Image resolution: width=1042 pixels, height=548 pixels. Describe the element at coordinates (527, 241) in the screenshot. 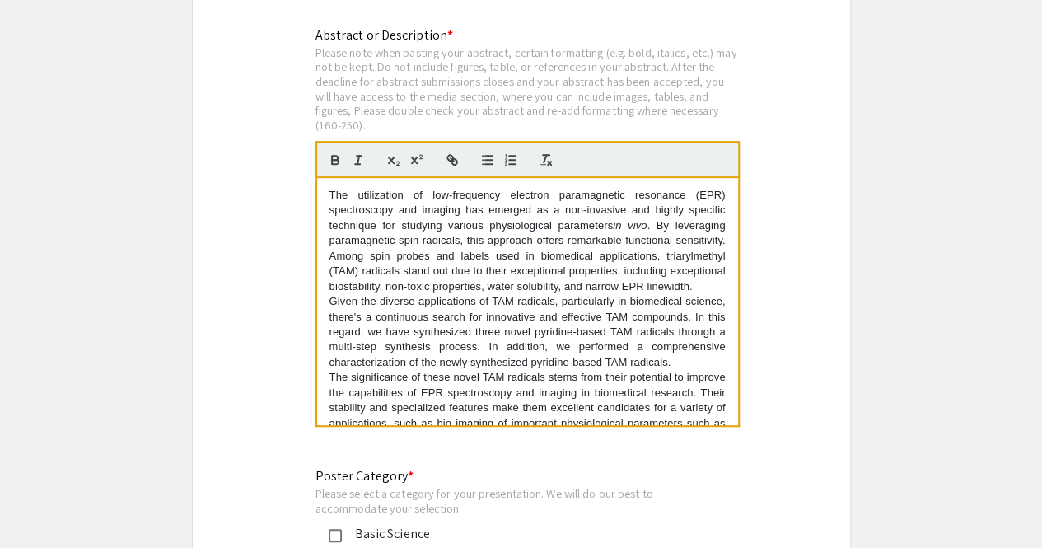

I see `p: The utilization of low-frequency electron paramagnetic resonance (EPR) spectroscopy and imaging h...` at that location.